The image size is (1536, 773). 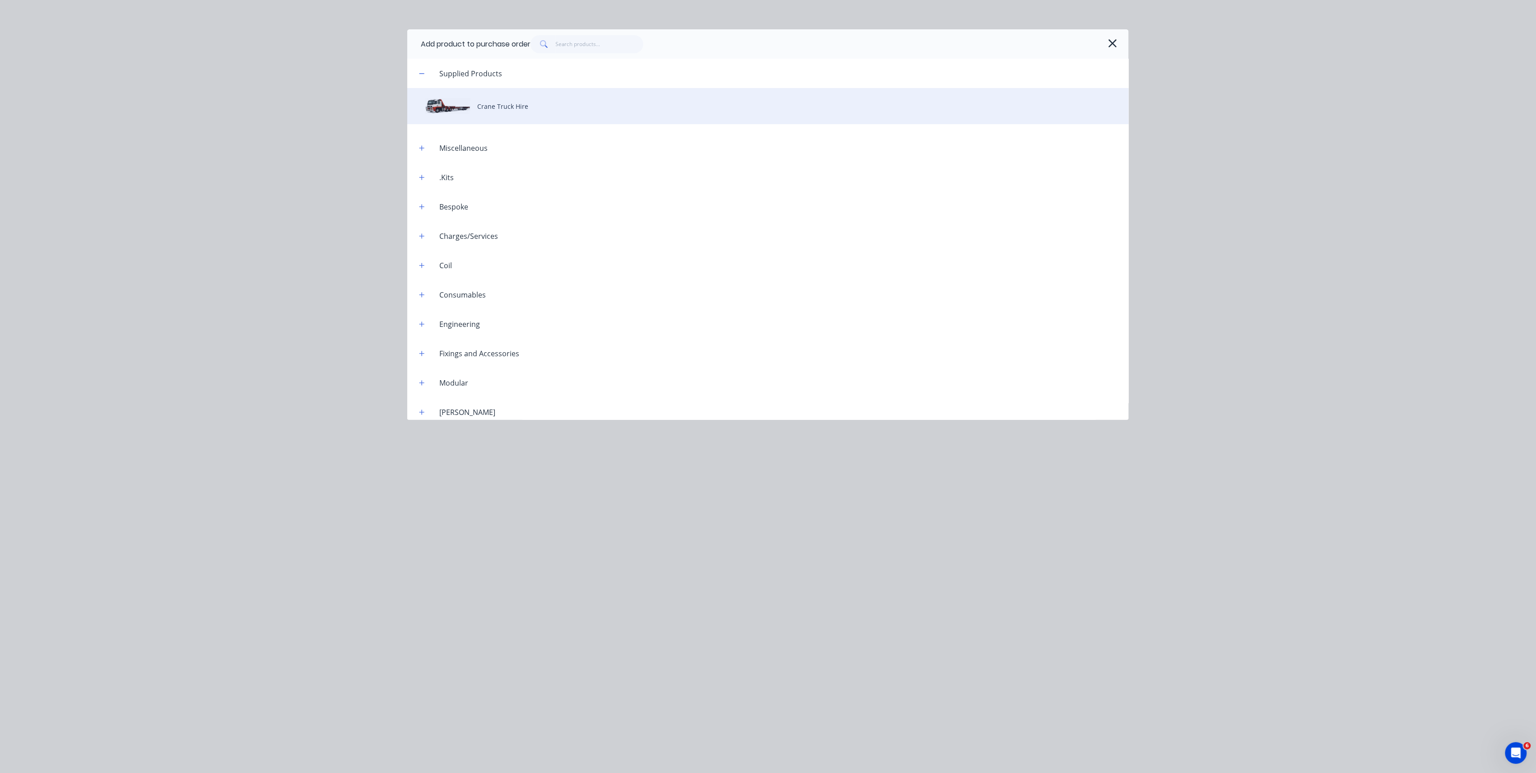 I want to click on div: Coil, so click(x=446, y=266).